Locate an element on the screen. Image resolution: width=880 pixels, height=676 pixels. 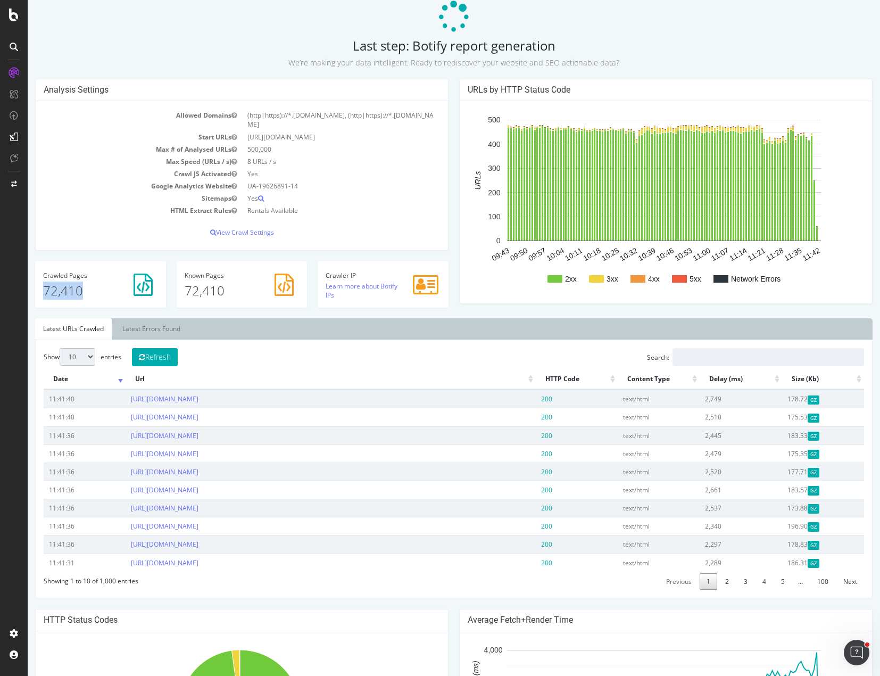
text: 09:43 is located at coordinates (473, 254).